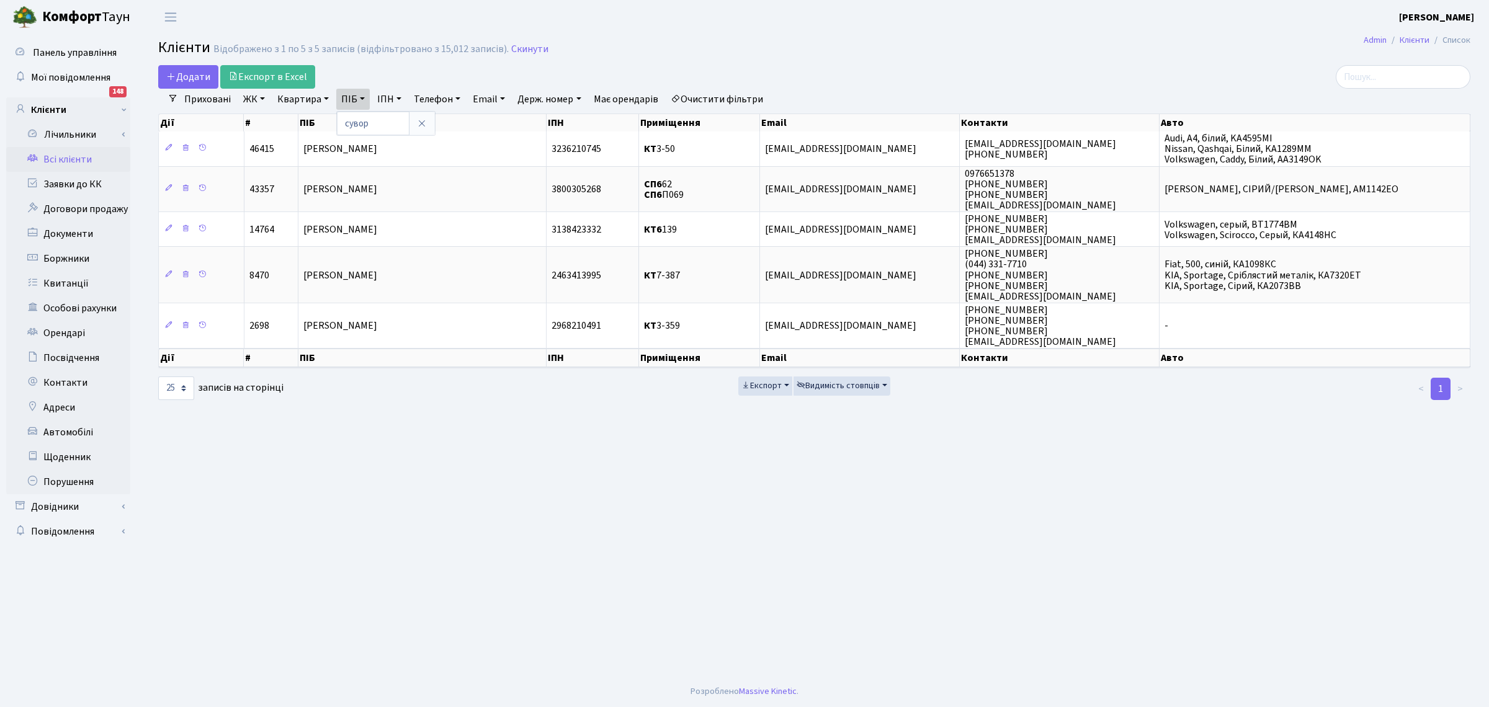 The image size is (1489, 707). What do you see at coordinates (576, 189) in the screenshot?
I see `span: 3800305268` at bounding box center [576, 189].